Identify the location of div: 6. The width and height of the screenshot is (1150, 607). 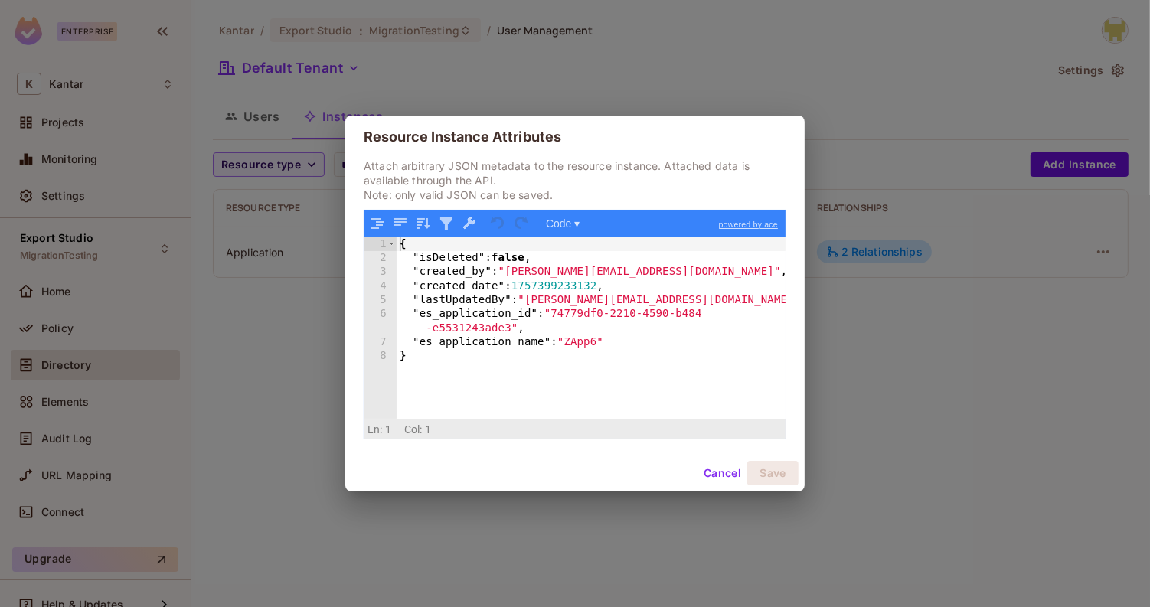
(381, 321).